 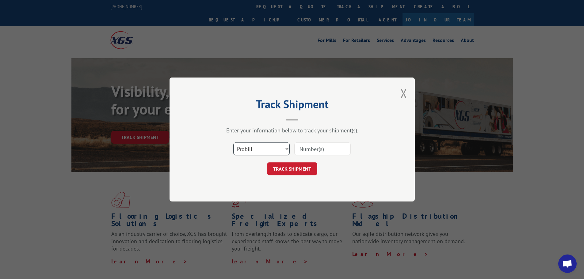 What do you see at coordinates (292, 169) in the screenshot?
I see `button: TRACK SHIPMENT` at bounding box center [292, 169].